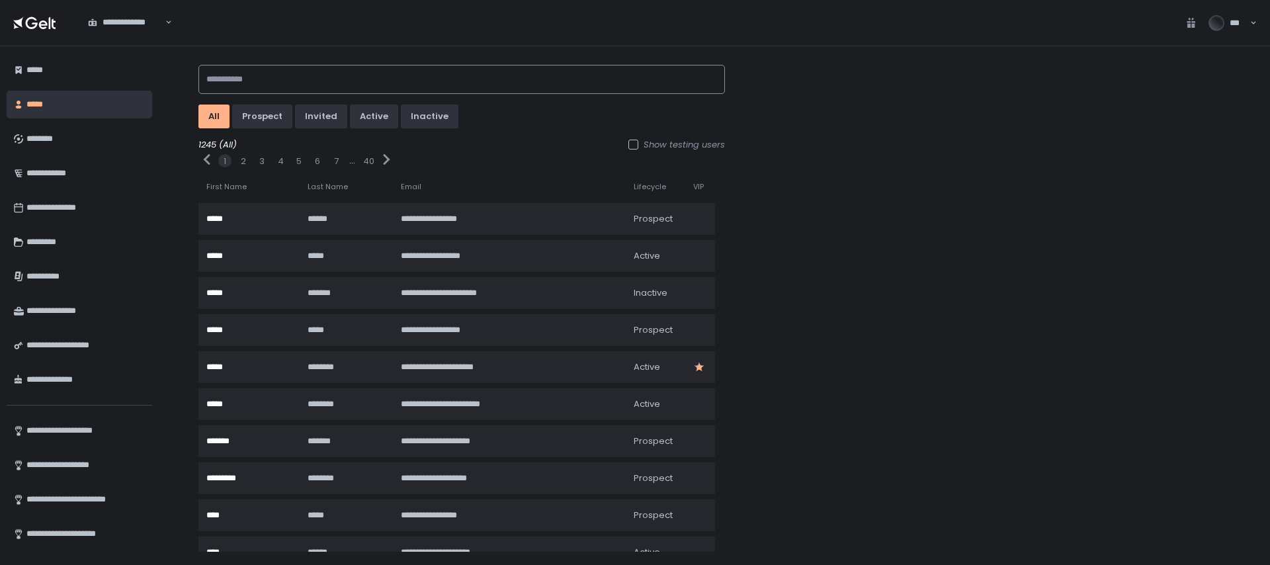 This screenshot has width=1270, height=565. Describe the element at coordinates (281, 161) in the screenshot. I see `div: 4` at that location.